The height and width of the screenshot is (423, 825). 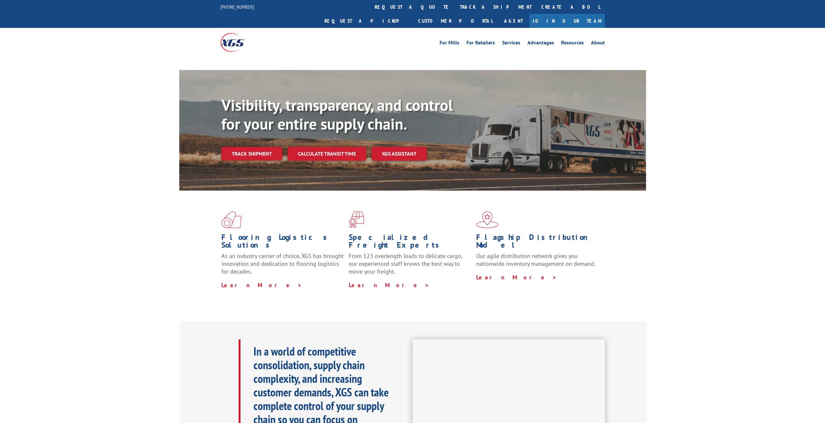 I want to click on b: Visibility, transparency, and control for your entire supply chain., so click(x=337, y=114).